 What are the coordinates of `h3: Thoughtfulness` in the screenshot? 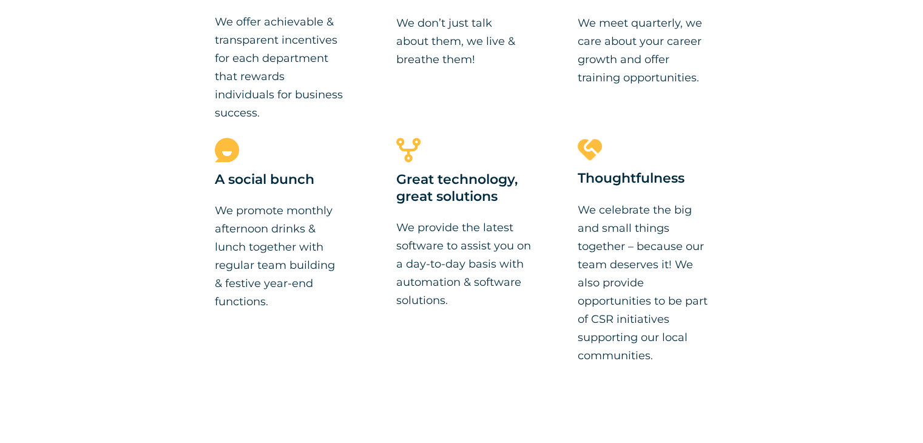 It's located at (643, 179).